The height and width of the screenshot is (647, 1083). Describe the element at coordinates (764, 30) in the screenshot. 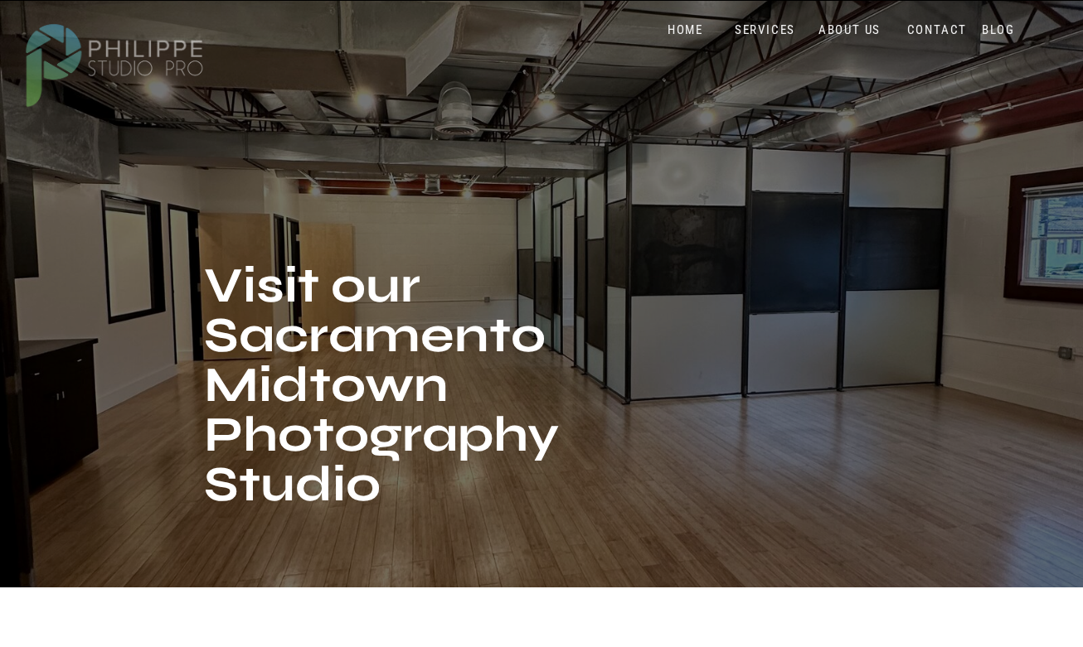

I see `a: SERVICES` at that location.